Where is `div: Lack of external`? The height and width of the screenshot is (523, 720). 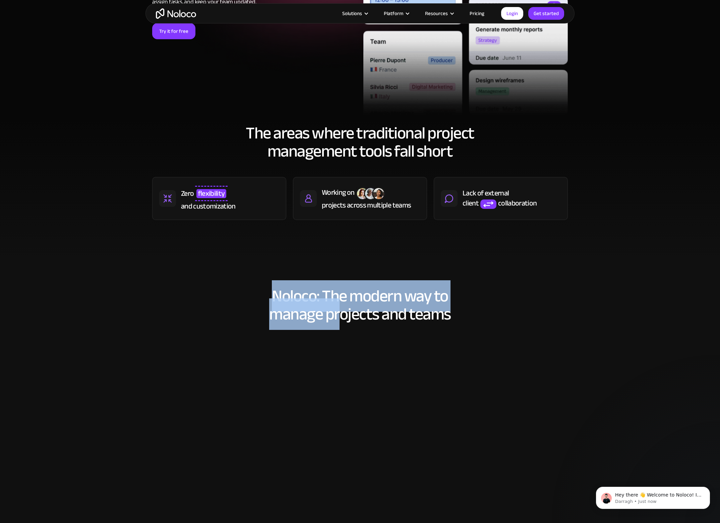
div: Lack of external is located at coordinates (512, 193).